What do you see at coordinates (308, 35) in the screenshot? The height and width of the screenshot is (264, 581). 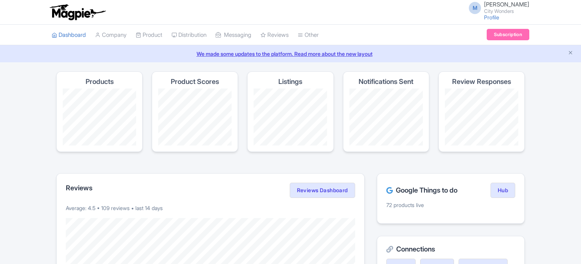 I see `a: Other` at bounding box center [308, 35].